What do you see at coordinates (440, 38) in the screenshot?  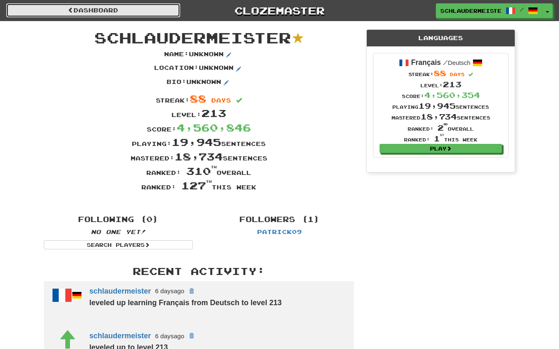 I see `div: Languages` at bounding box center [440, 38].